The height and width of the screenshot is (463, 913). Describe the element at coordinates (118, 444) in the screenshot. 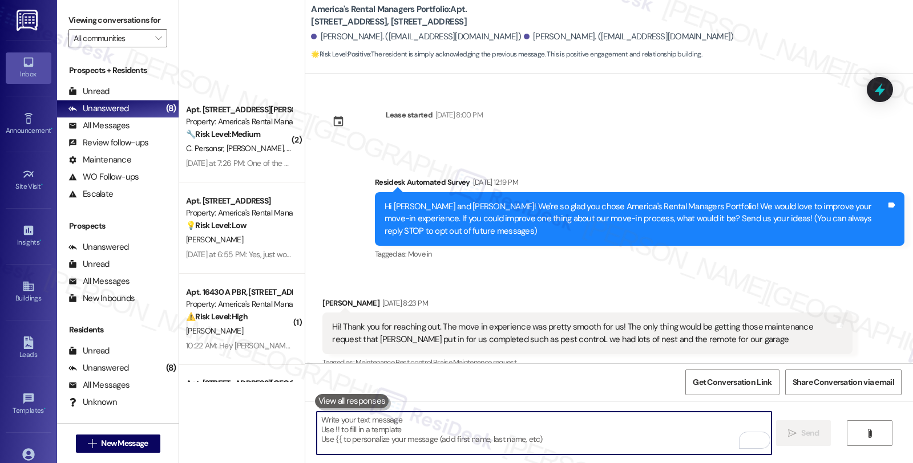

I see `button: New Message` at that location.